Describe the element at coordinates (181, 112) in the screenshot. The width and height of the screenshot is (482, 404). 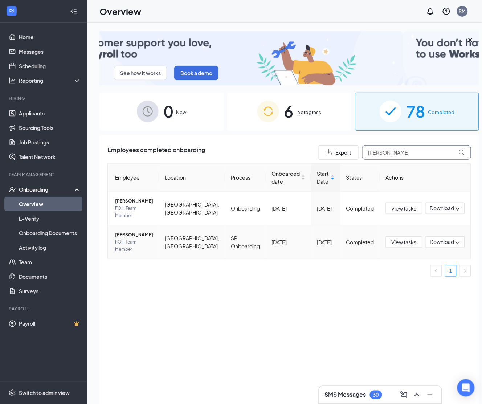
I see `span: New` at that location.